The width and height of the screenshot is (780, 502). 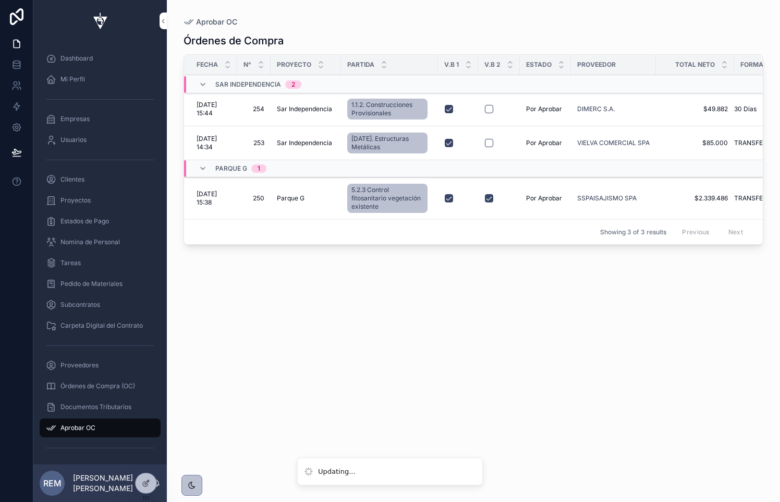 What do you see at coordinates (596, 65) in the screenshot?
I see `span: Proveedor` at bounding box center [596, 65].